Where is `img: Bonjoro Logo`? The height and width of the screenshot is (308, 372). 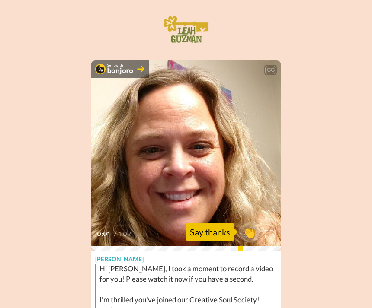 img: Bonjoro Logo is located at coordinates (100, 69).